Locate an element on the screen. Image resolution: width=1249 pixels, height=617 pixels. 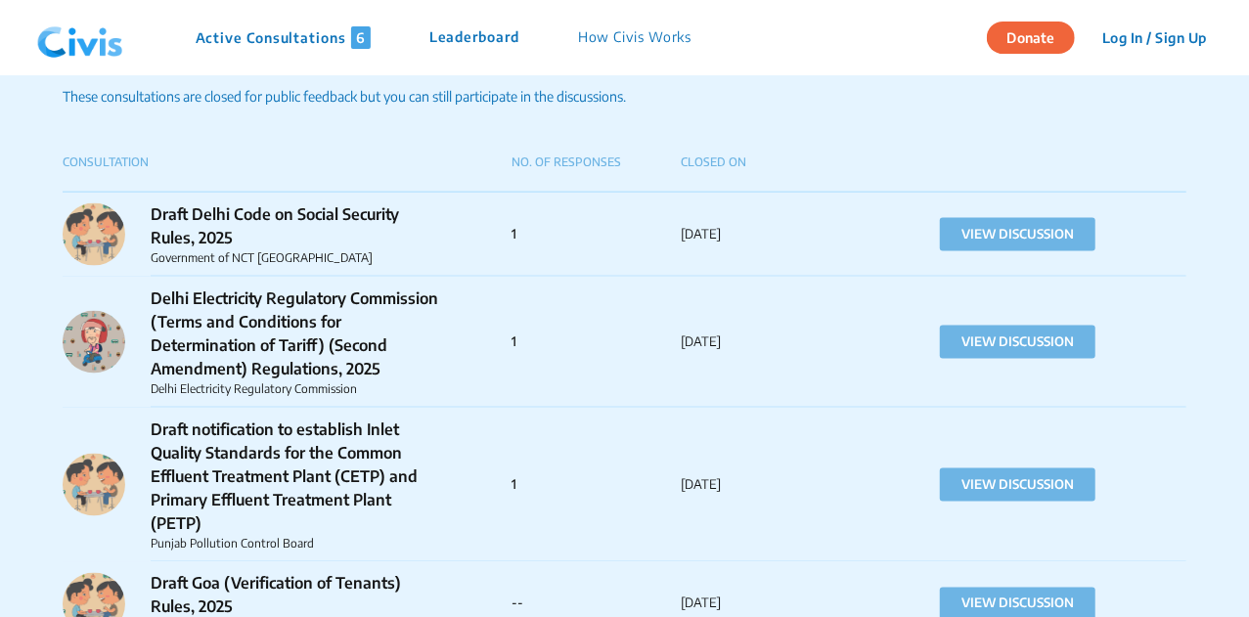
a: Donate is located at coordinates (1038, 36).